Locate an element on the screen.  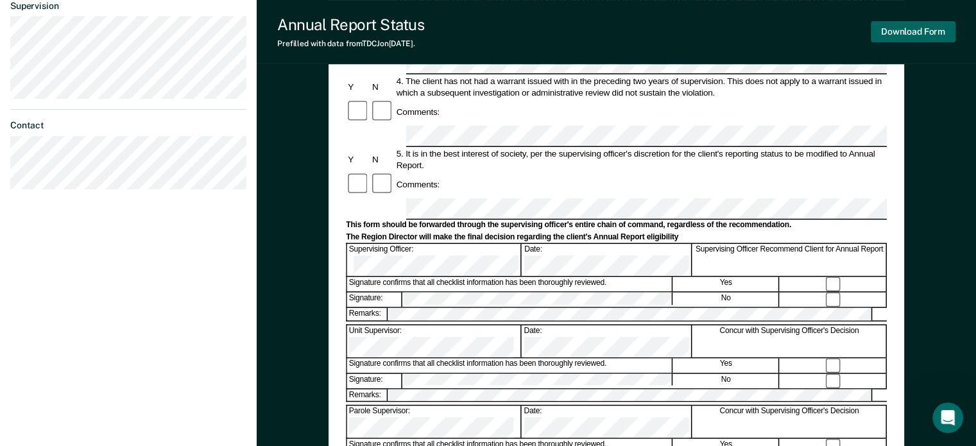
button: Download Form is located at coordinates (913, 31).